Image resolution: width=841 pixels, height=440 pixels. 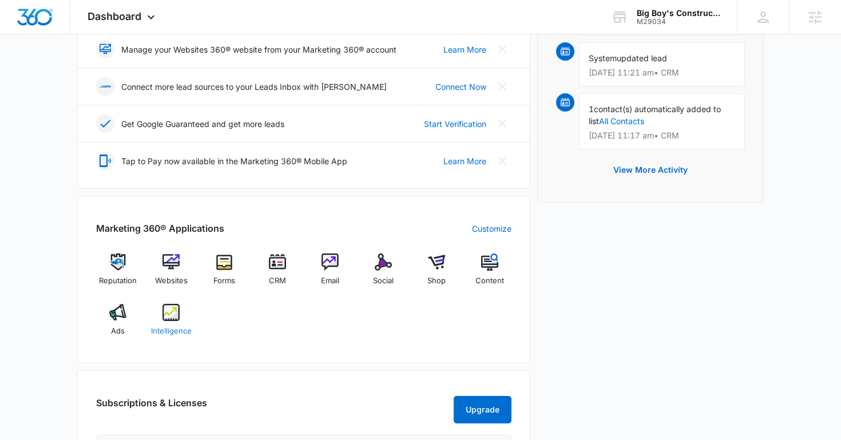 What do you see at coordinates (224, 274) in the screenshot?
I see `a: Forms` at bounding box center [224, 274].